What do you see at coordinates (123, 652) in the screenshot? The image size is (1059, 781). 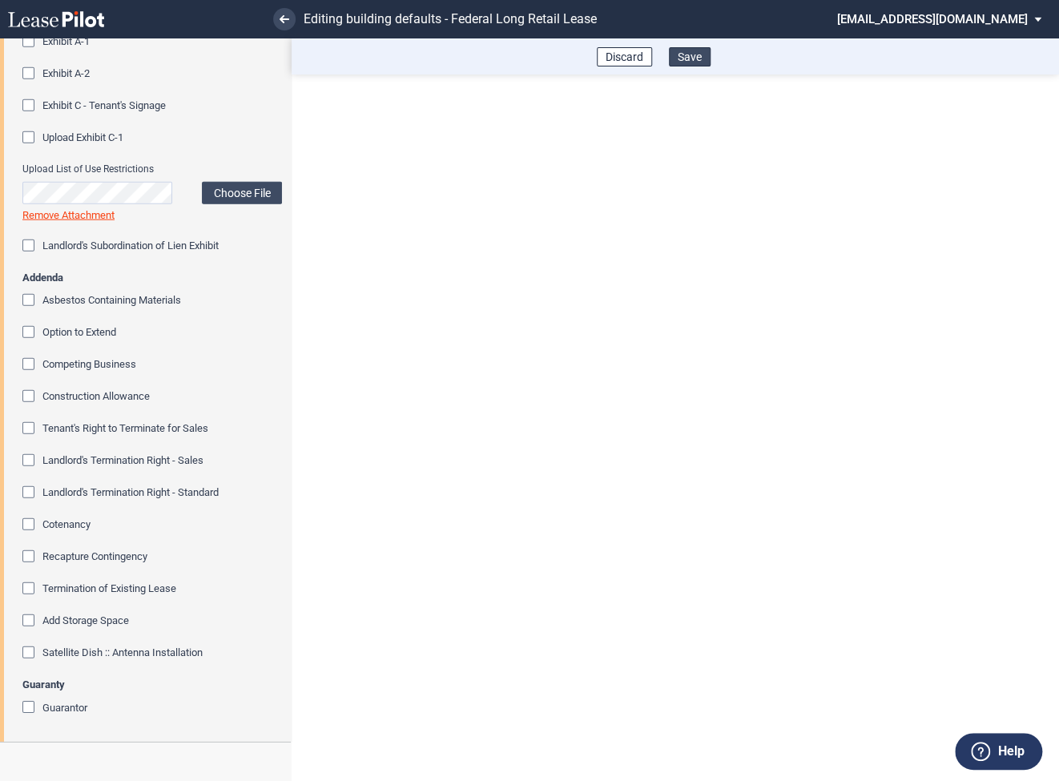 I see `span: Satellite Dish :: Antenna Installation` at bounding box center [123, 652].